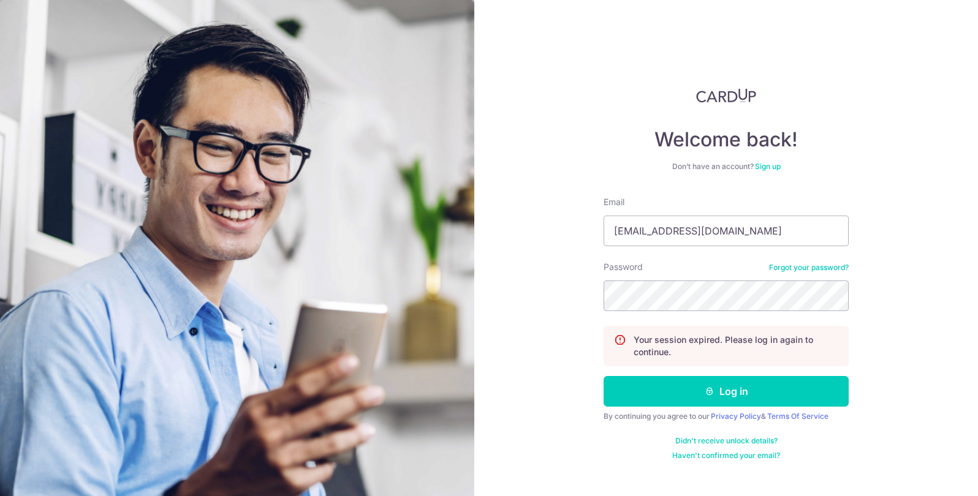 The width and height of the screenshot is (978, 496). Describe the element at coordinates (736, 416) in the screenshot. I see `a: Privacy Policy` at that location.